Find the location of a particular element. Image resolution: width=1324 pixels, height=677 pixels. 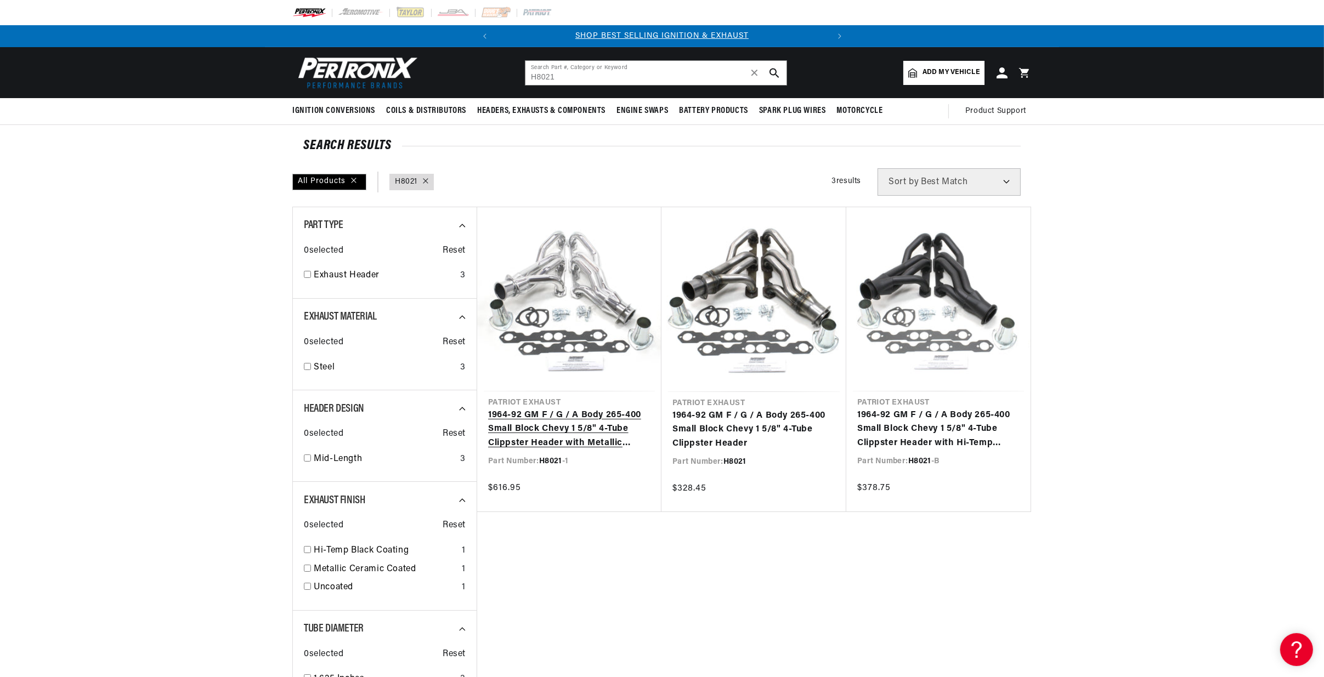

summary: Ignition Conversions is located at coordinates (336, 111).